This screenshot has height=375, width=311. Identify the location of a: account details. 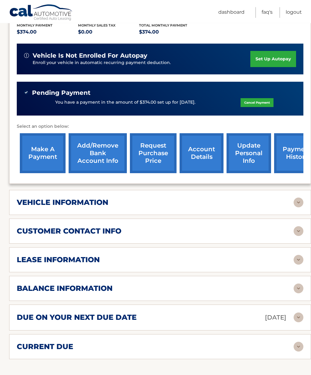
(201, 153).